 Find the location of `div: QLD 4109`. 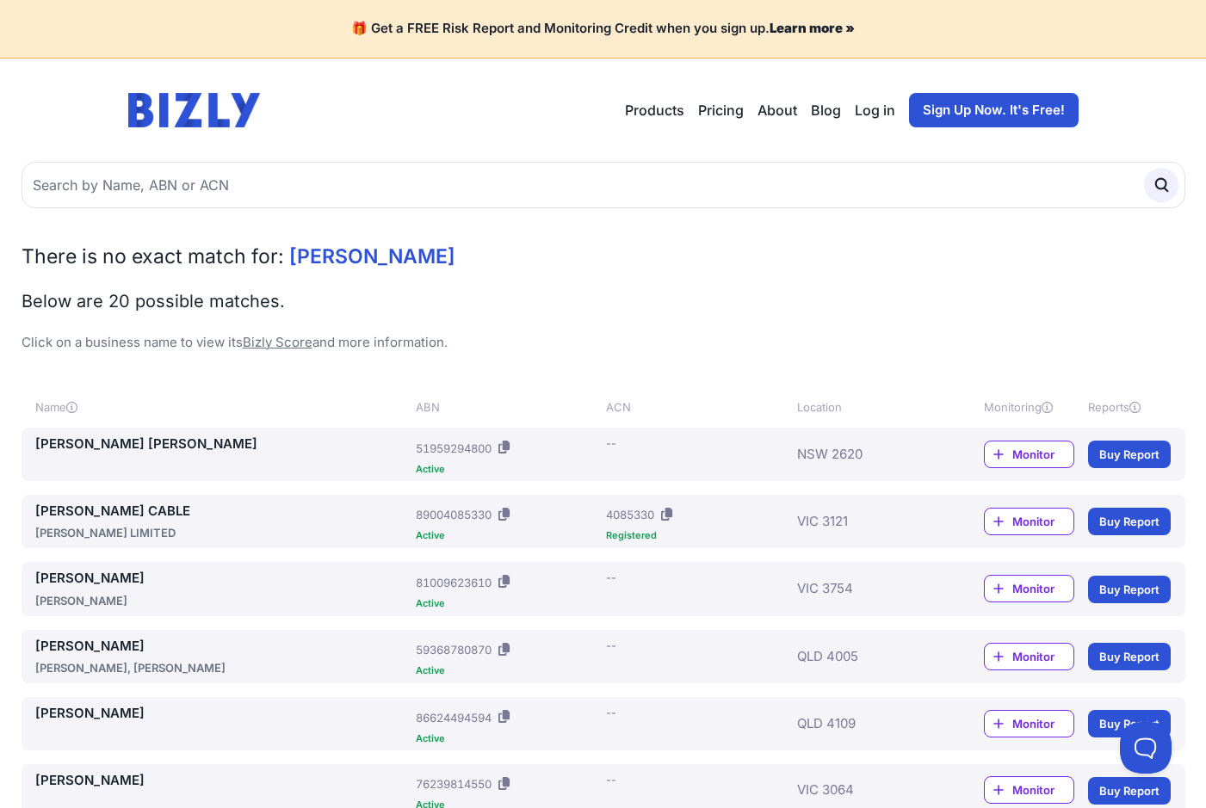

div: QLD 4109 is located at coordinates (865, 724).